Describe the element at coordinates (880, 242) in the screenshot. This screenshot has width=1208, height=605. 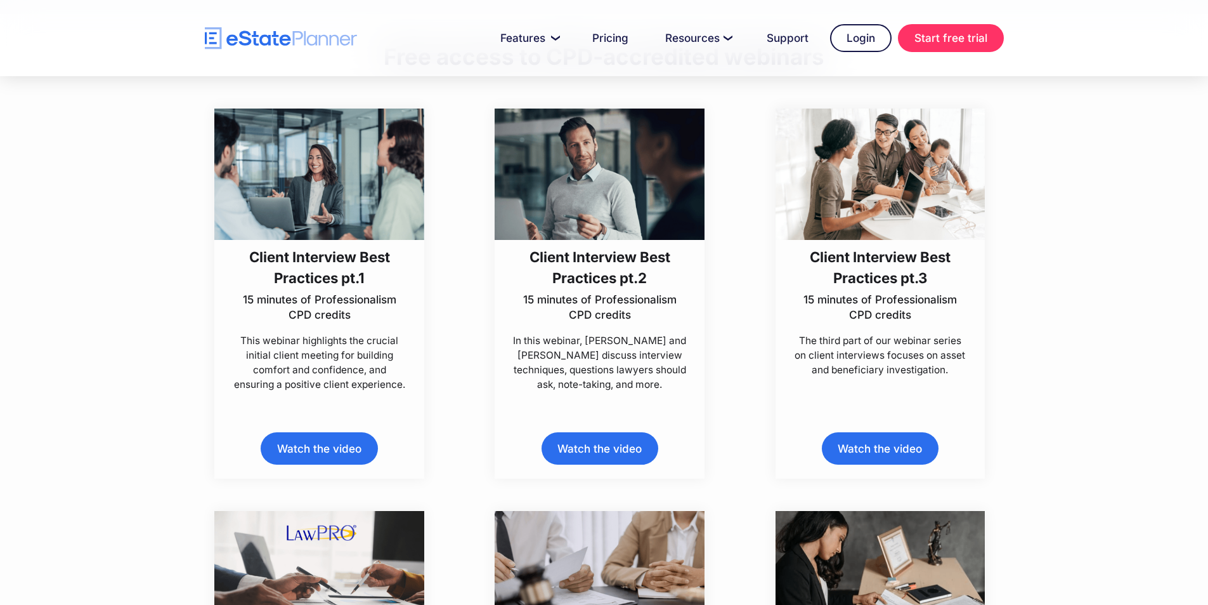
I see `a: Client Interview Best Practices pt.315 minutes of Professionalism CPD creditsThe third part of ou...` at that location.